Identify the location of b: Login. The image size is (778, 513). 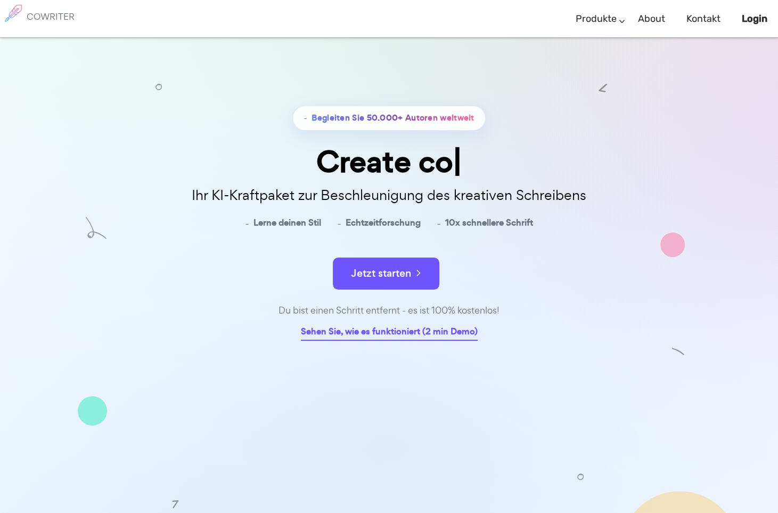
(755, 19).